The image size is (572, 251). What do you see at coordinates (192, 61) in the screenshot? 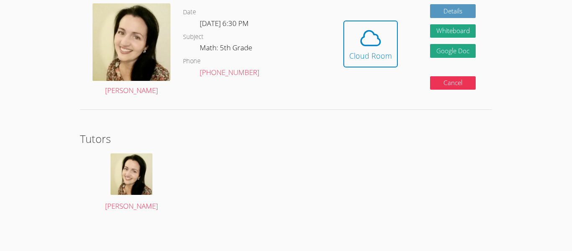
I see `dt: Phone` at bounding box center [192, 61].